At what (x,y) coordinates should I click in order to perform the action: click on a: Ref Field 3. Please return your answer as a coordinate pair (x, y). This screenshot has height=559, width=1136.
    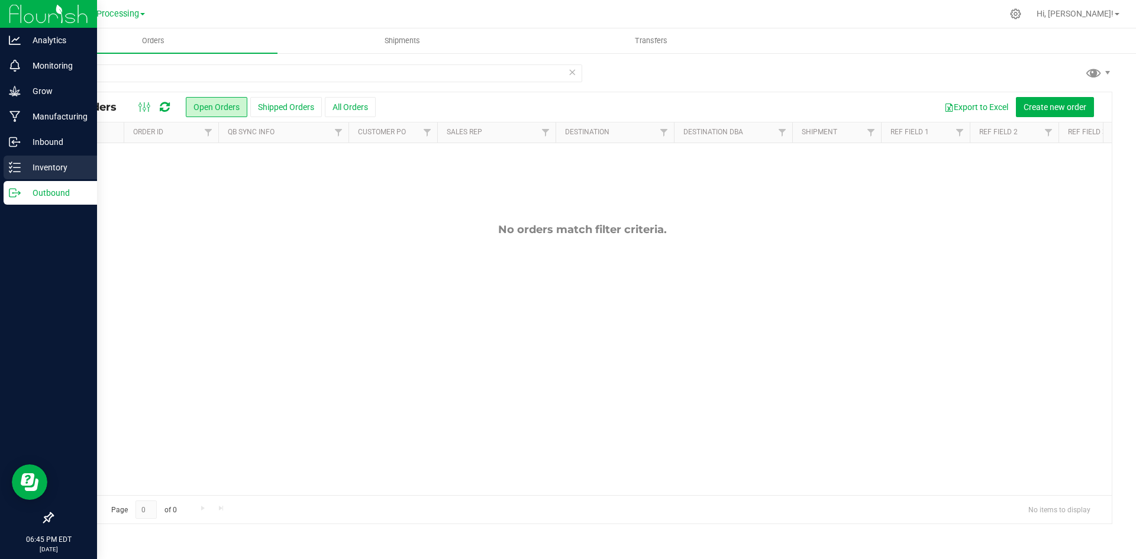
    Looking at the image, I should click on (1087, 132).